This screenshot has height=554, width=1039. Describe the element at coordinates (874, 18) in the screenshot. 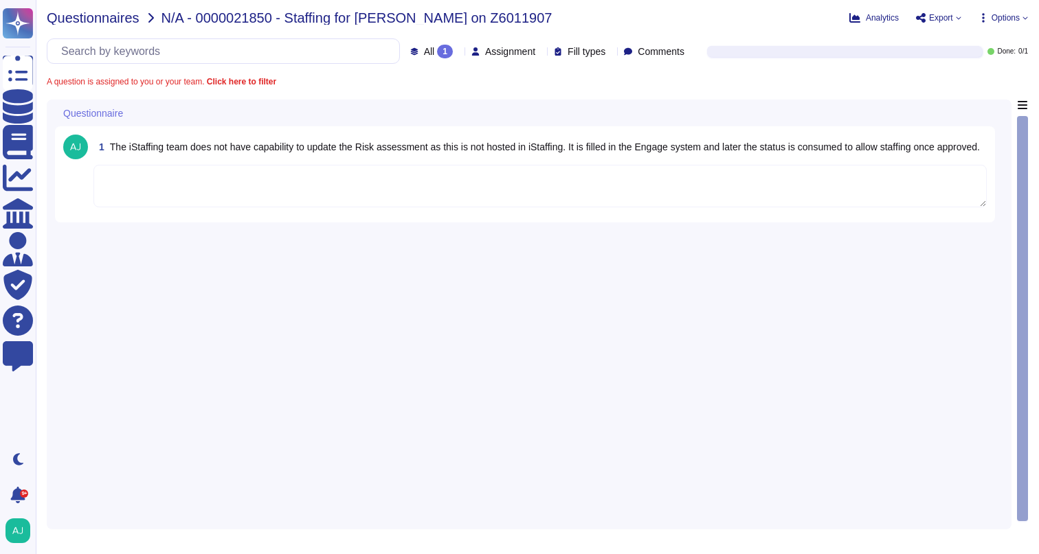

I see `button: Analytics` at that location.